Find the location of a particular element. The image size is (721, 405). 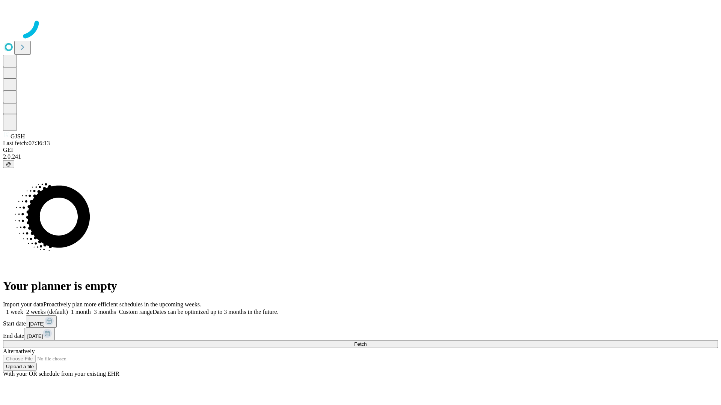

button: Upload a file is located at coordinates (20, 367).